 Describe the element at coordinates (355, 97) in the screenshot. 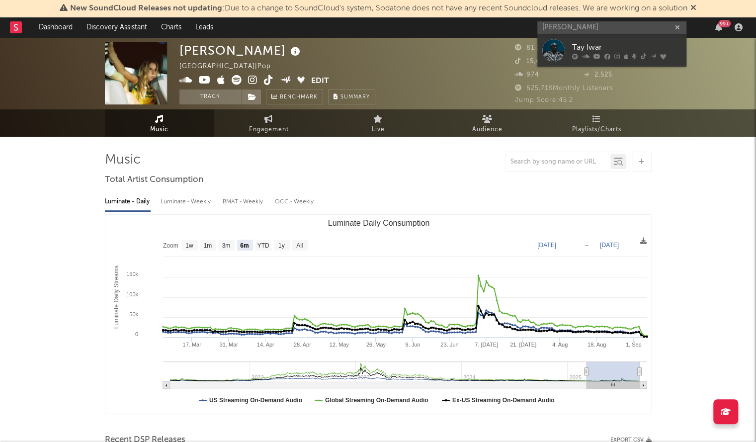

I see `span: Summary` at that location.